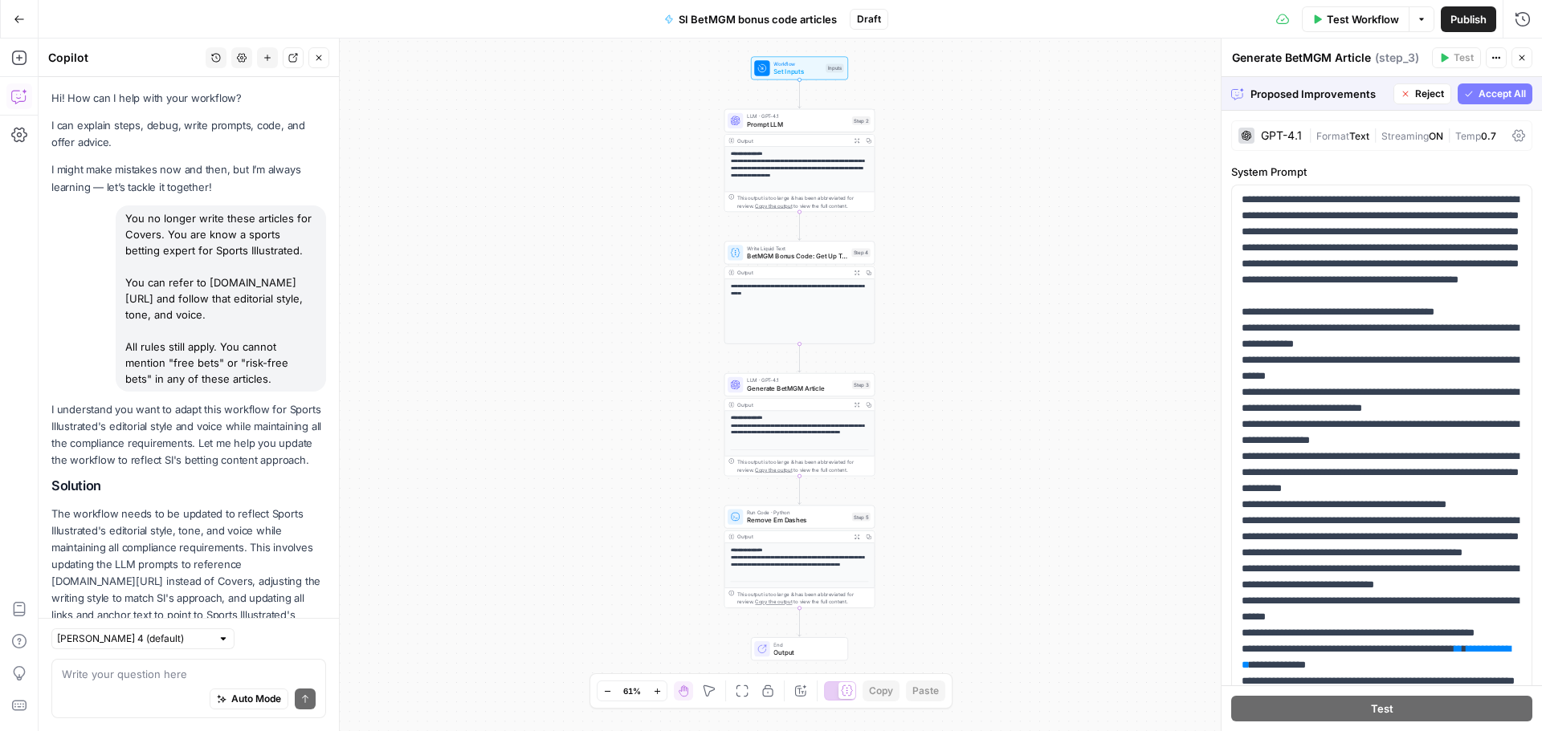 This screenshot has height=731, width=1542. I want to click on g: Edge from step_4 to step_3, so click(800, 358).